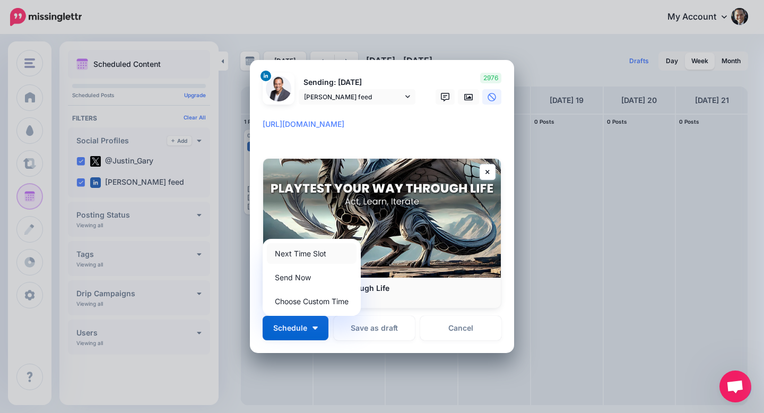 The height and width of the screenshot is (413, 764). Describe the element at coordinates (311, 301) in the screenshot. I see `a: Choose Custom Time` at that location.